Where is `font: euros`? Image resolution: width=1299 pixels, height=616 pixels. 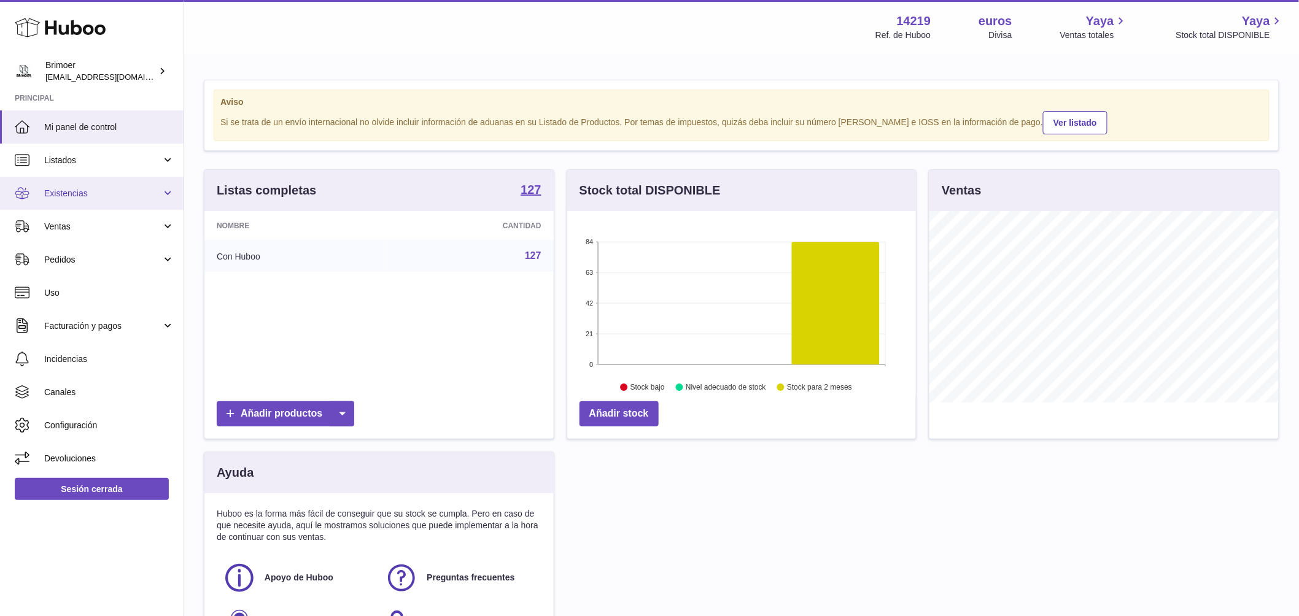 font: euros is located at coordinates (995, 21).